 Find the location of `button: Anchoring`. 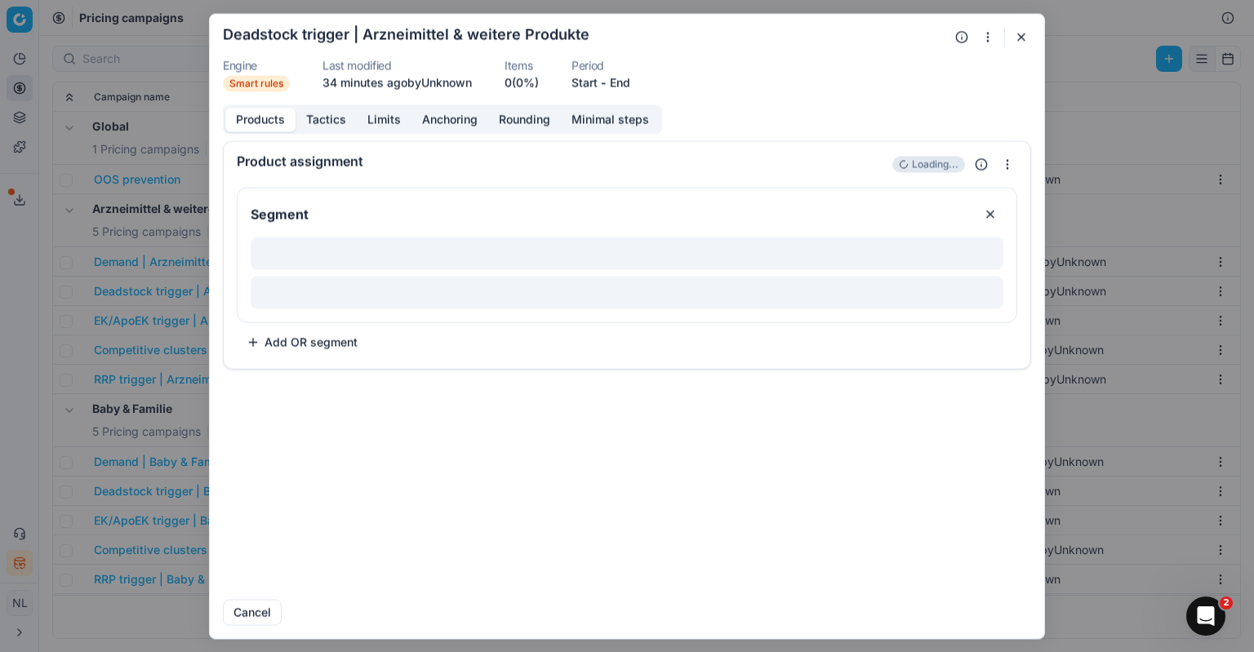

button: Anchoring is located at coordinates (450, 119).